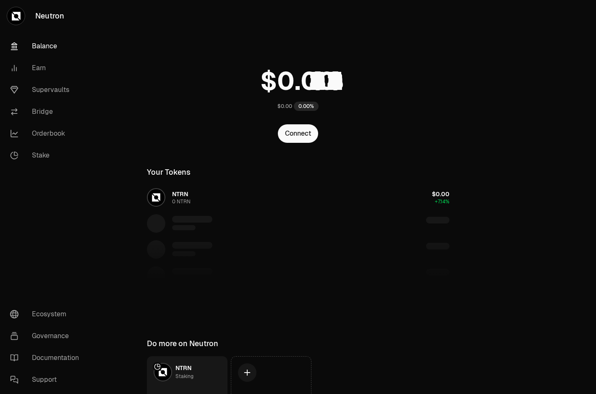  Describe the element at coordinates (47, 90) in the screenshot. I see `a: Supervaults` at that location.